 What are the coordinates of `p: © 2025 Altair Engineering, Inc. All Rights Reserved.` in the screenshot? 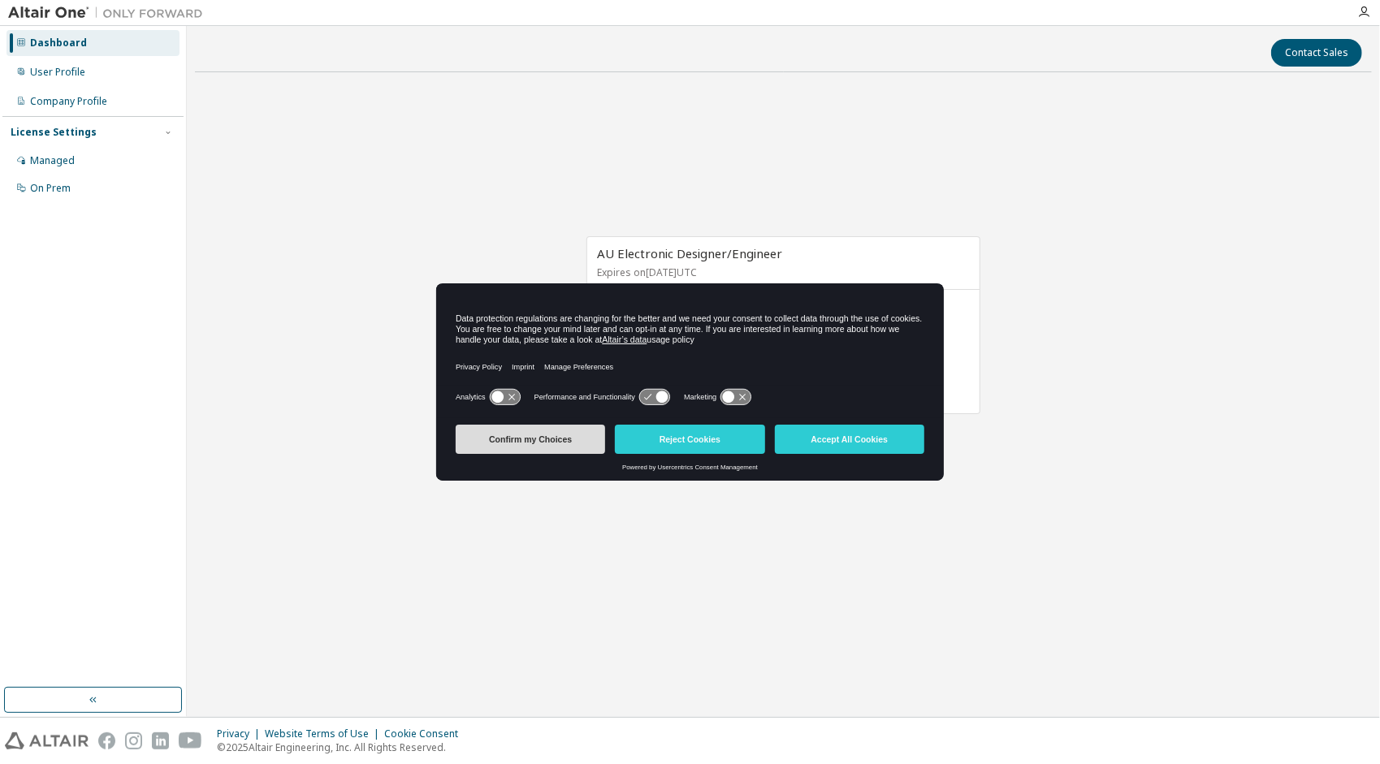 It's located at (342, 747).